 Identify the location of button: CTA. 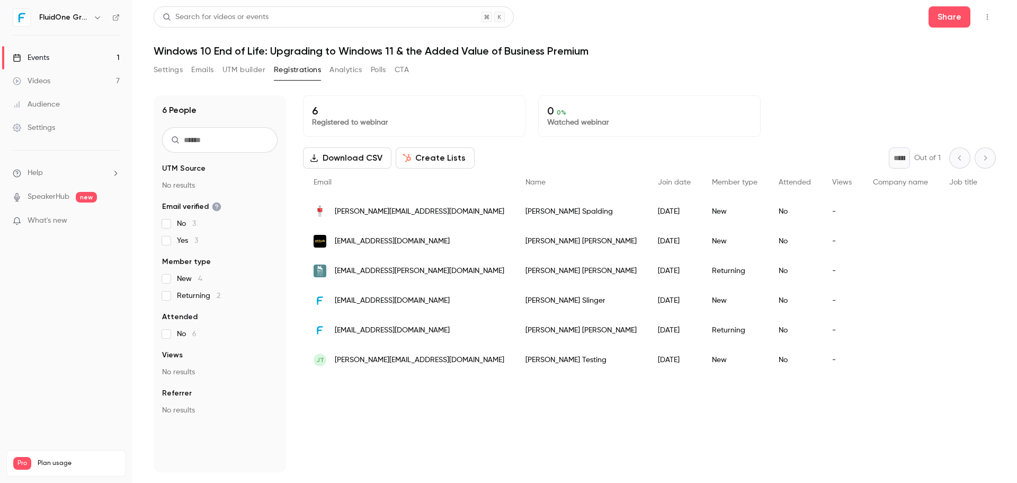
(402, 70).